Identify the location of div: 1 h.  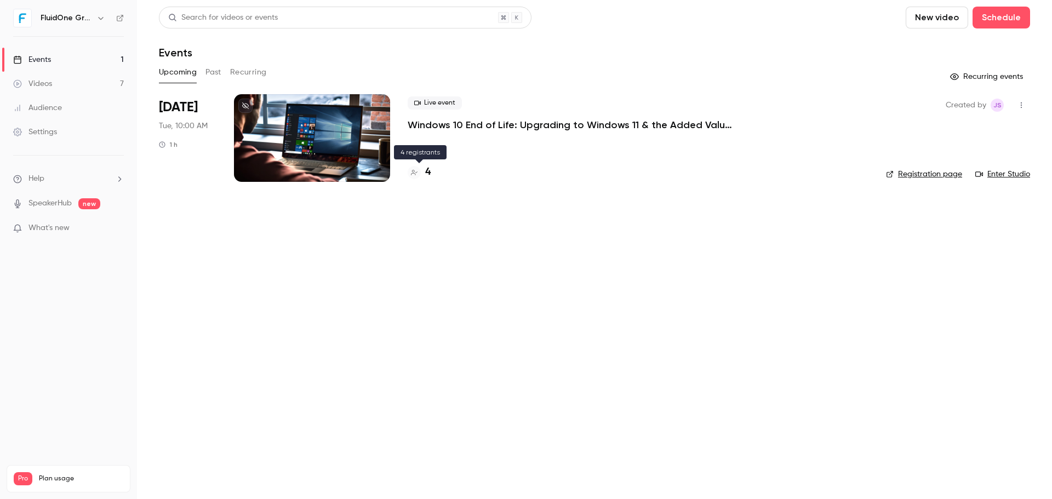
(168, 145).